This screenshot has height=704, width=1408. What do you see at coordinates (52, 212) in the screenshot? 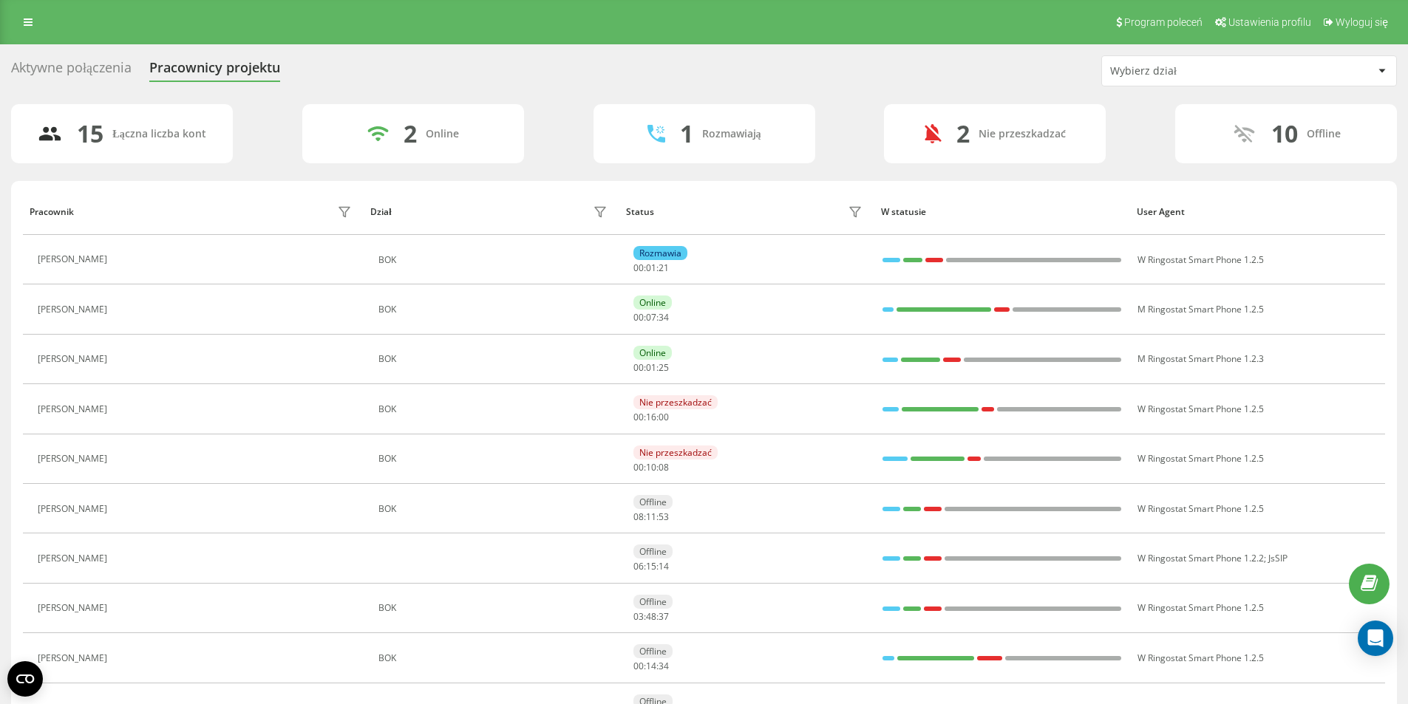
I see `div: Pracownik` at bounding box center [52, 212].